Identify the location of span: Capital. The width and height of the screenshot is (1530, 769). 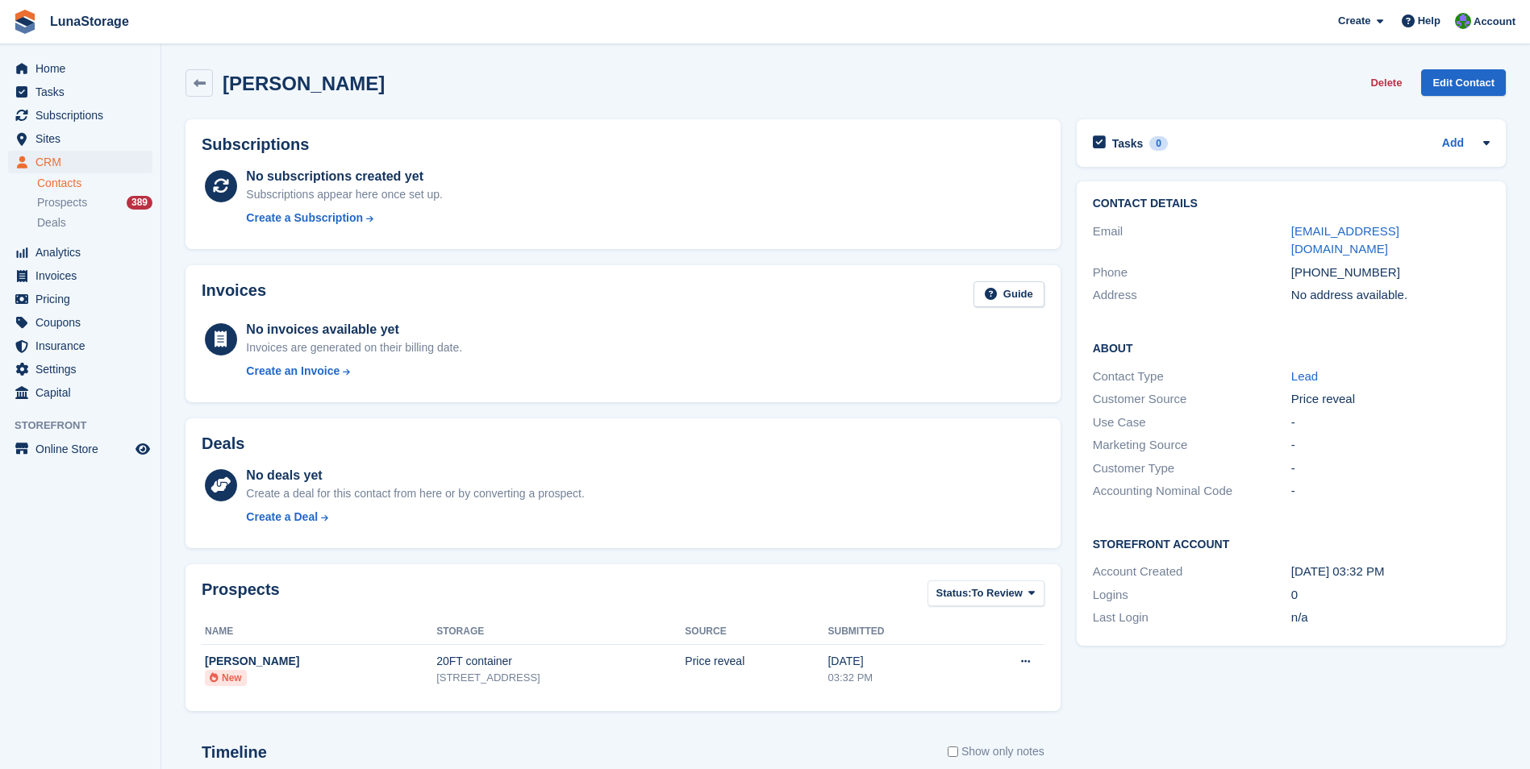
(84, 393).